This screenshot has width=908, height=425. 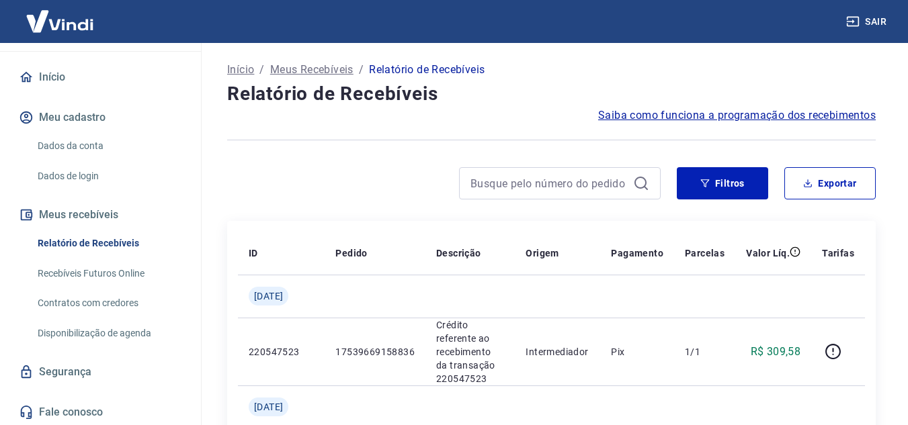 I want to click on p: Intermediador, so click(x=557, y=352).